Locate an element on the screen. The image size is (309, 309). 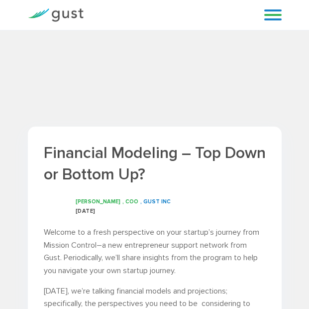
p: Welcome to a fresh perspective on your startup’s journey from Mission Control–a new entrepreneur ... is located at coordinates (155, 251).